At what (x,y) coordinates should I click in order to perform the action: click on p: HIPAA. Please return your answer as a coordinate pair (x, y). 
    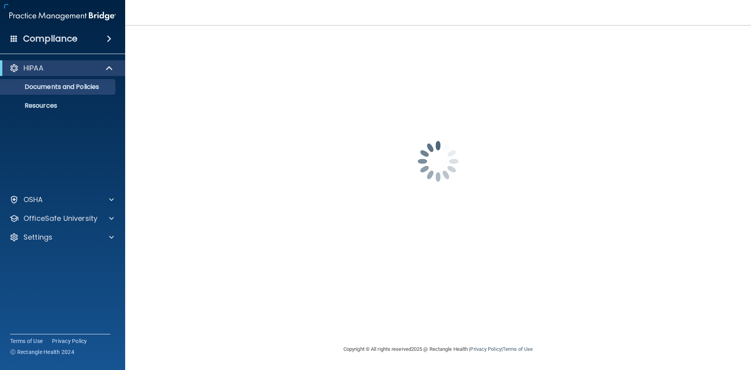
    Looking at the image, I should click on (33, 68).